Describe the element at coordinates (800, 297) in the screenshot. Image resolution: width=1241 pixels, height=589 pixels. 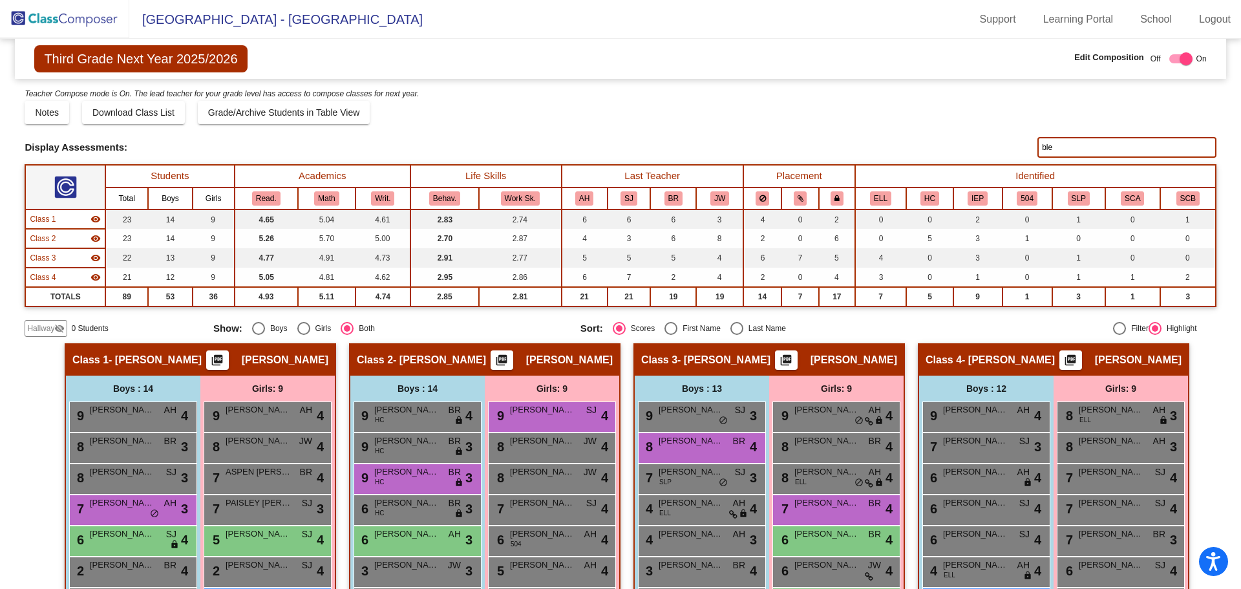
I see `td: 7` at that location.